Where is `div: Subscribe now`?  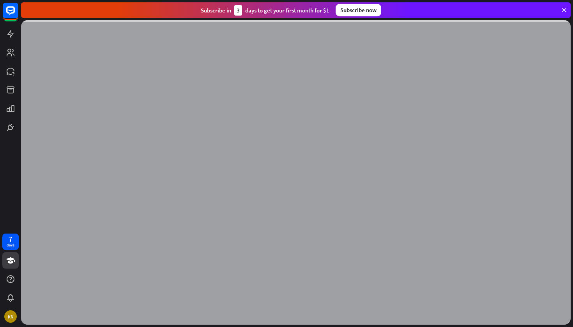 div: Subscribe now is located at coordinates (358, 10).